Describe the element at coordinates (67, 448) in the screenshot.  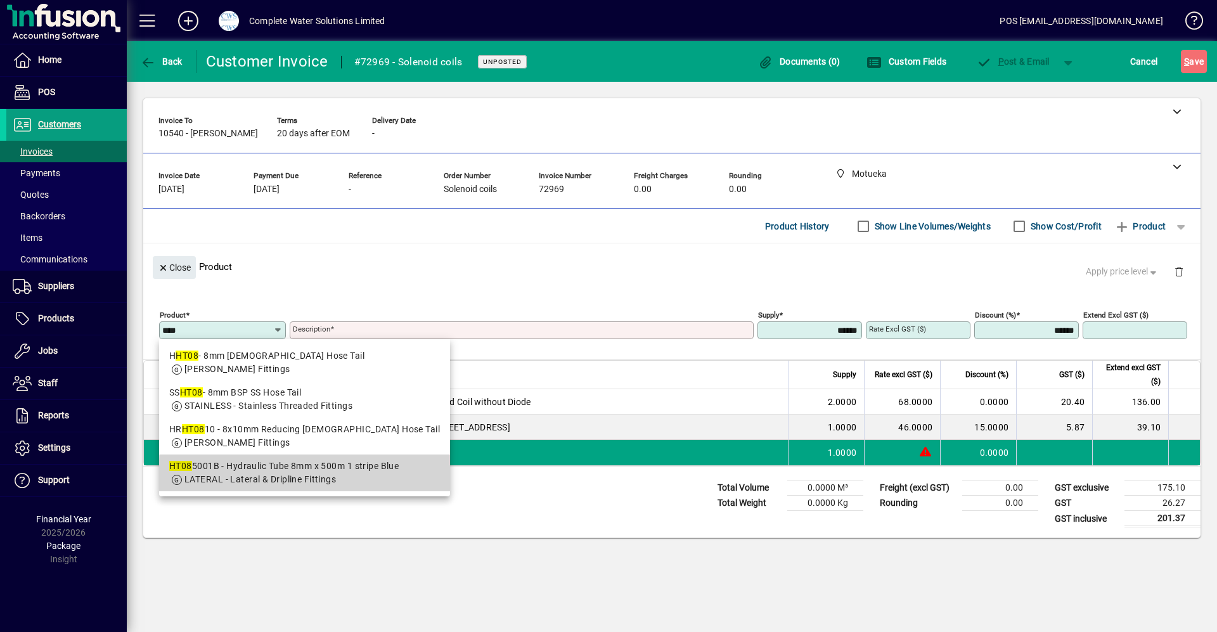
I see `a: Settings` at that location.